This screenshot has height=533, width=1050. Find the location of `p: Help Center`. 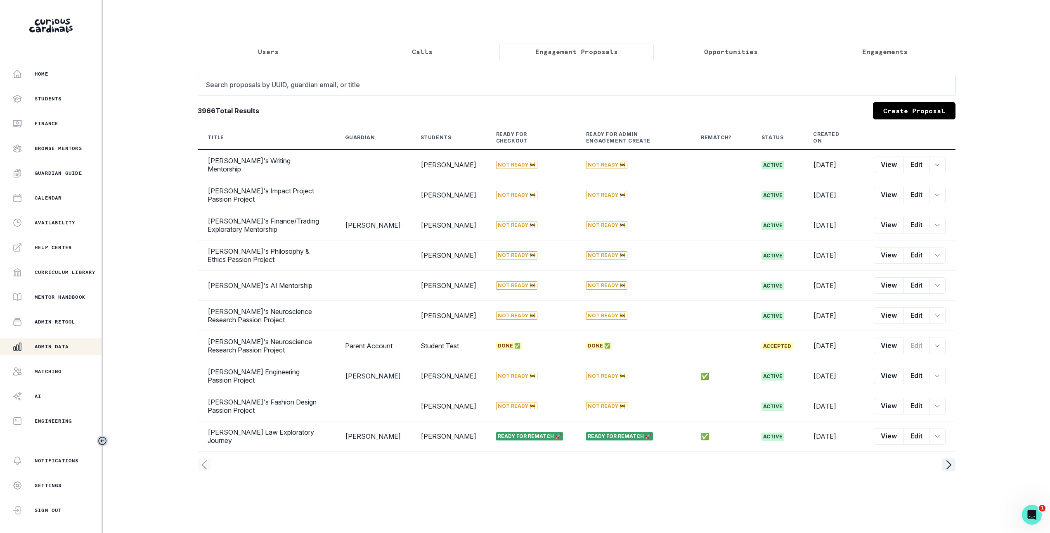

p: Help Center is located at coordinates (53, 247).